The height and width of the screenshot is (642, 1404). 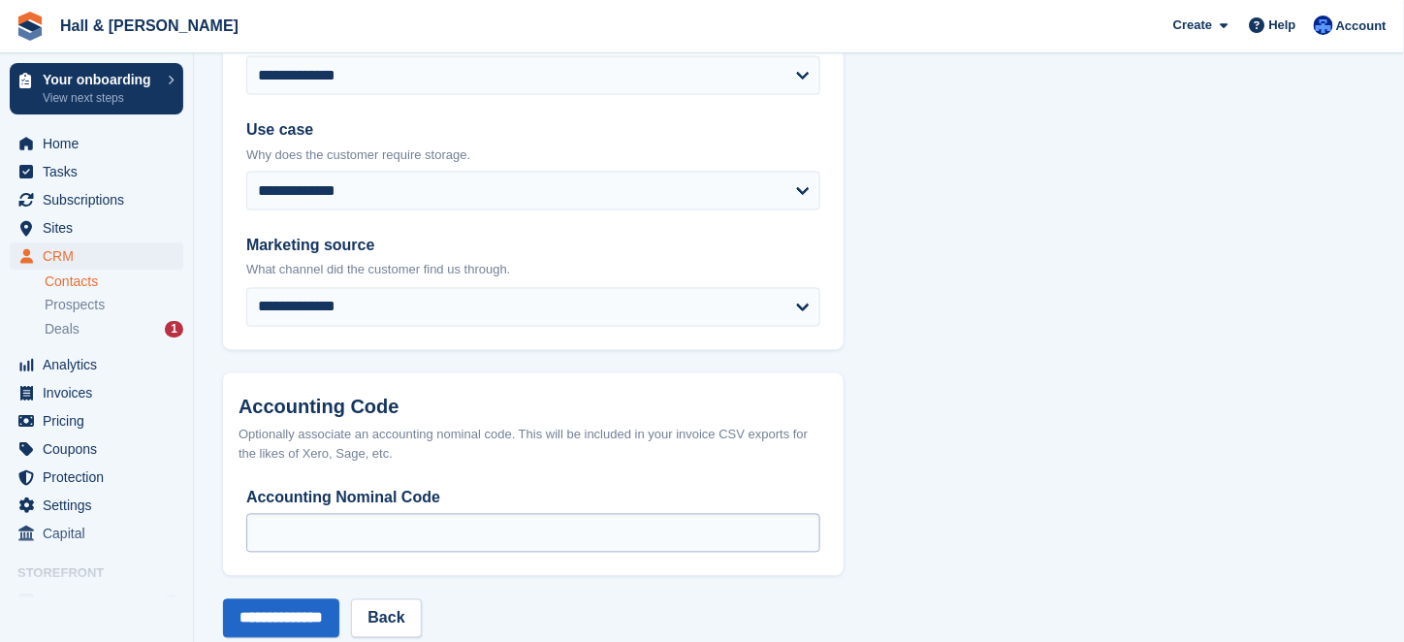 I want to click on div: 1, so click(x=174, y=329).